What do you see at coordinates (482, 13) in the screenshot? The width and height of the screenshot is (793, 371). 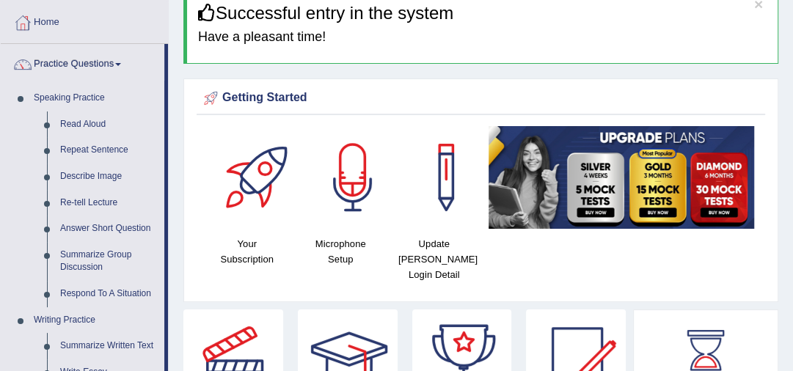 I see `h3: Successful entry in the system` at bounding box center [482, 13].